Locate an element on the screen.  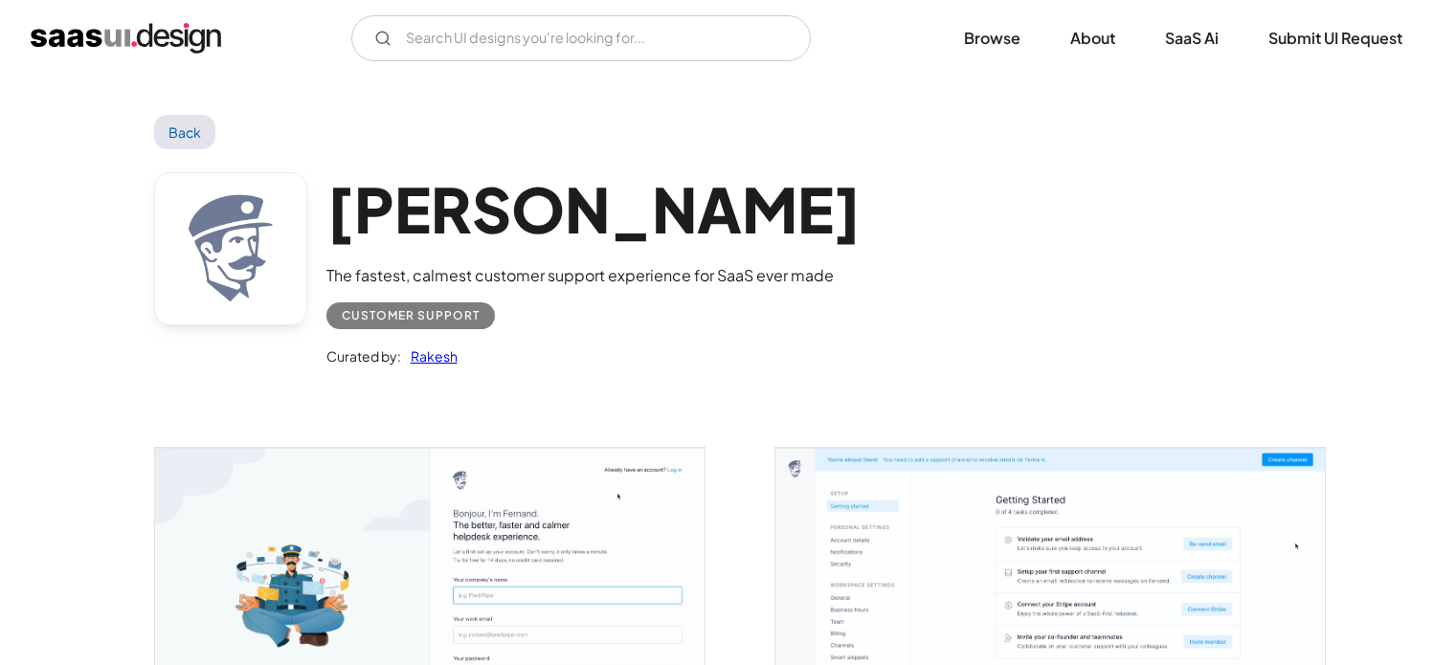
a: Submit UI Request is located at coordinates (1336, 38).